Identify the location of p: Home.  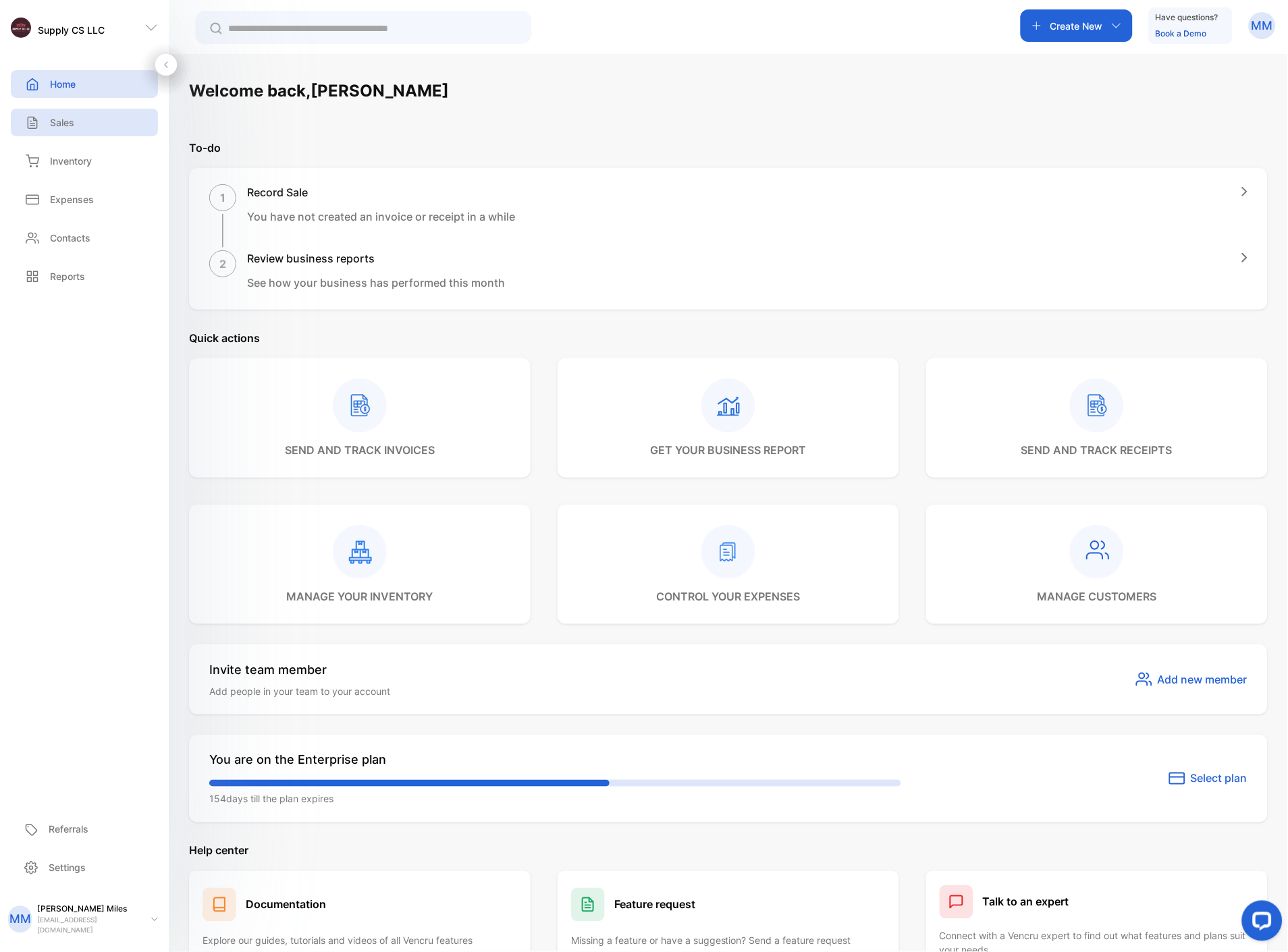
(62, 83).